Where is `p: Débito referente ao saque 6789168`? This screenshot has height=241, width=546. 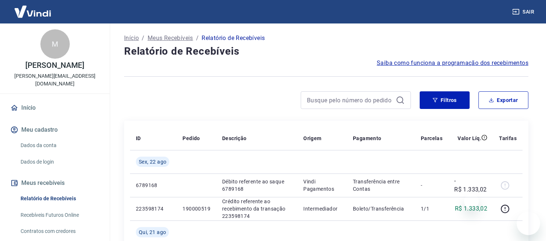
p: Débito referente ao saque 6789168 is located at coordinates (257, 185).